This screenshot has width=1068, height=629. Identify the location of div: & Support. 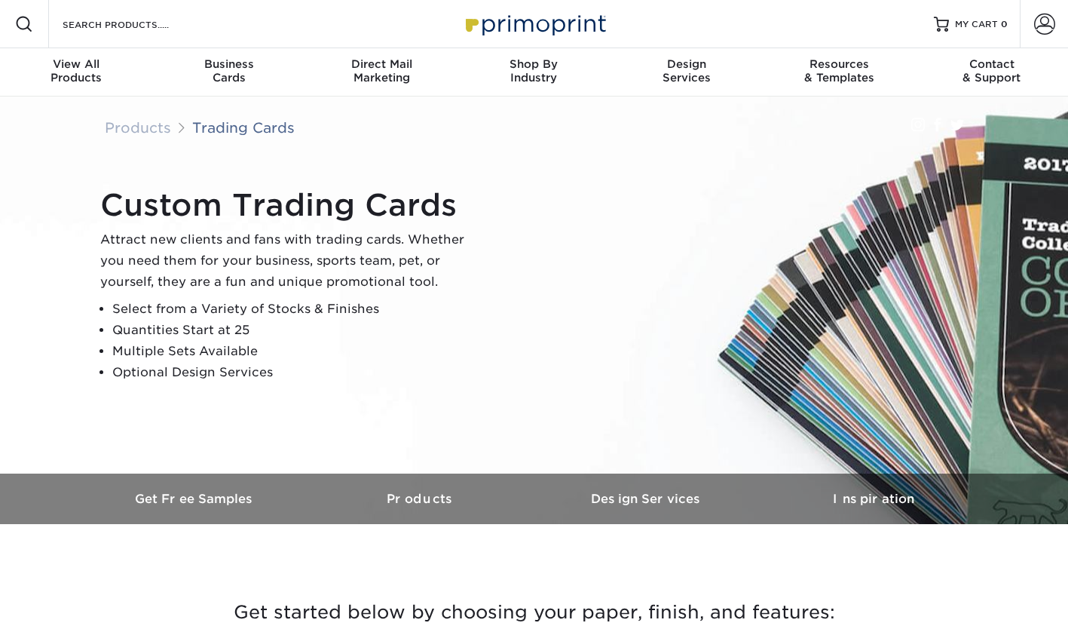
(992, 71).